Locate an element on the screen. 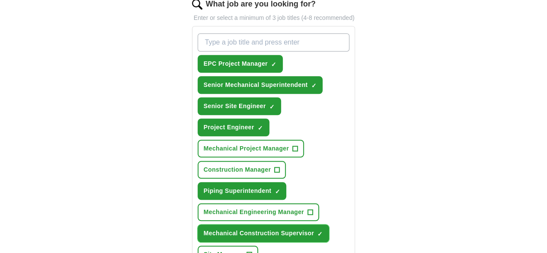 Image resolution: width=547 pixels, height=253 pixels. span: Mechanical Construction Supervisor is located at coordinates (258, 233).